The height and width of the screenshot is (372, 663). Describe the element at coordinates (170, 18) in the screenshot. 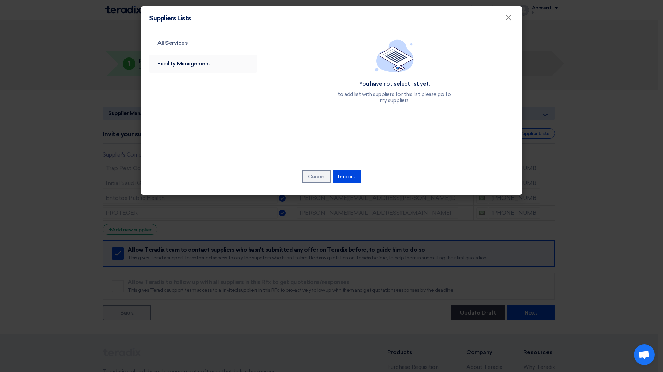

I see `h4: Suppliers Lists` at that location.